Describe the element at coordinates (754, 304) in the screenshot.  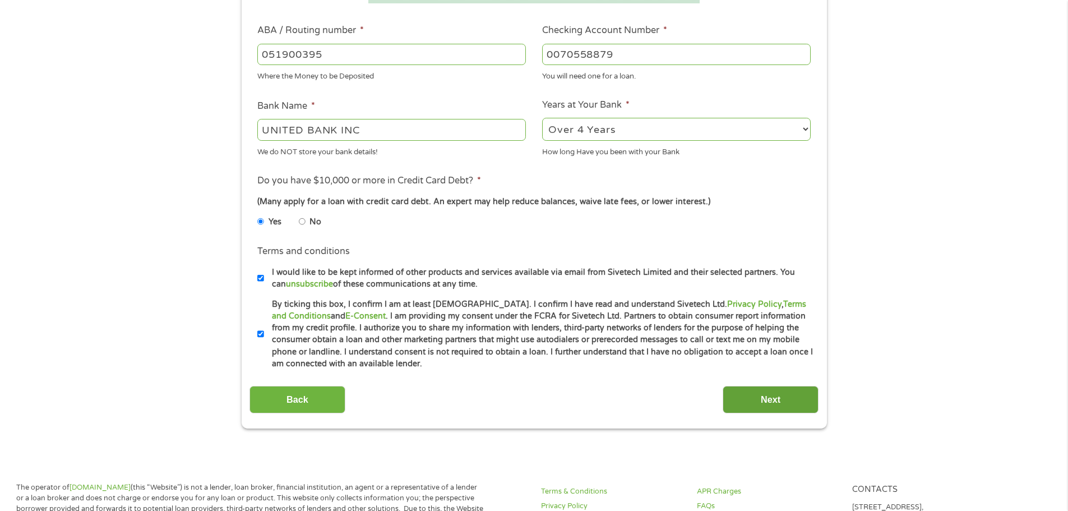
I see `a: Privacy Policy` at that location.